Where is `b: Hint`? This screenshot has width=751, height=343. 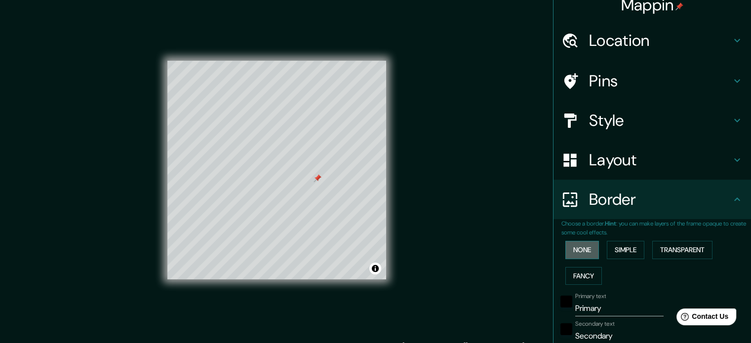
b: Hint is located at coordinates (611, 224).